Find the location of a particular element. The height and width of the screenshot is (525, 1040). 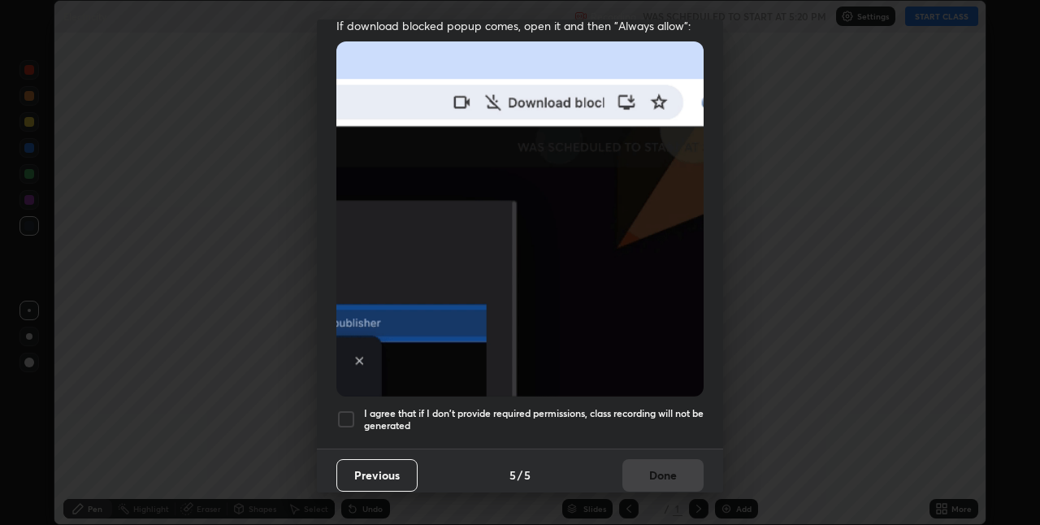

h5: I agree that if I don't provide required permissions, class recording will not be generated is located at coordinates (534, 419).